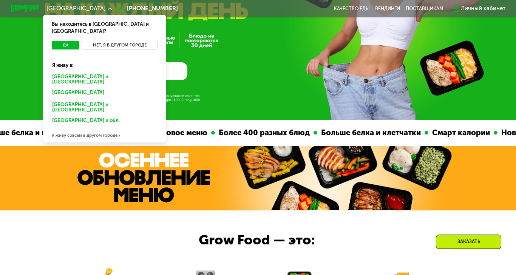 The image size is (516, 275). What do you see at coordinates (120, 45) in the screenshot?
I see `button: Нет, я в другом городе` at bounding box center [120, 45].